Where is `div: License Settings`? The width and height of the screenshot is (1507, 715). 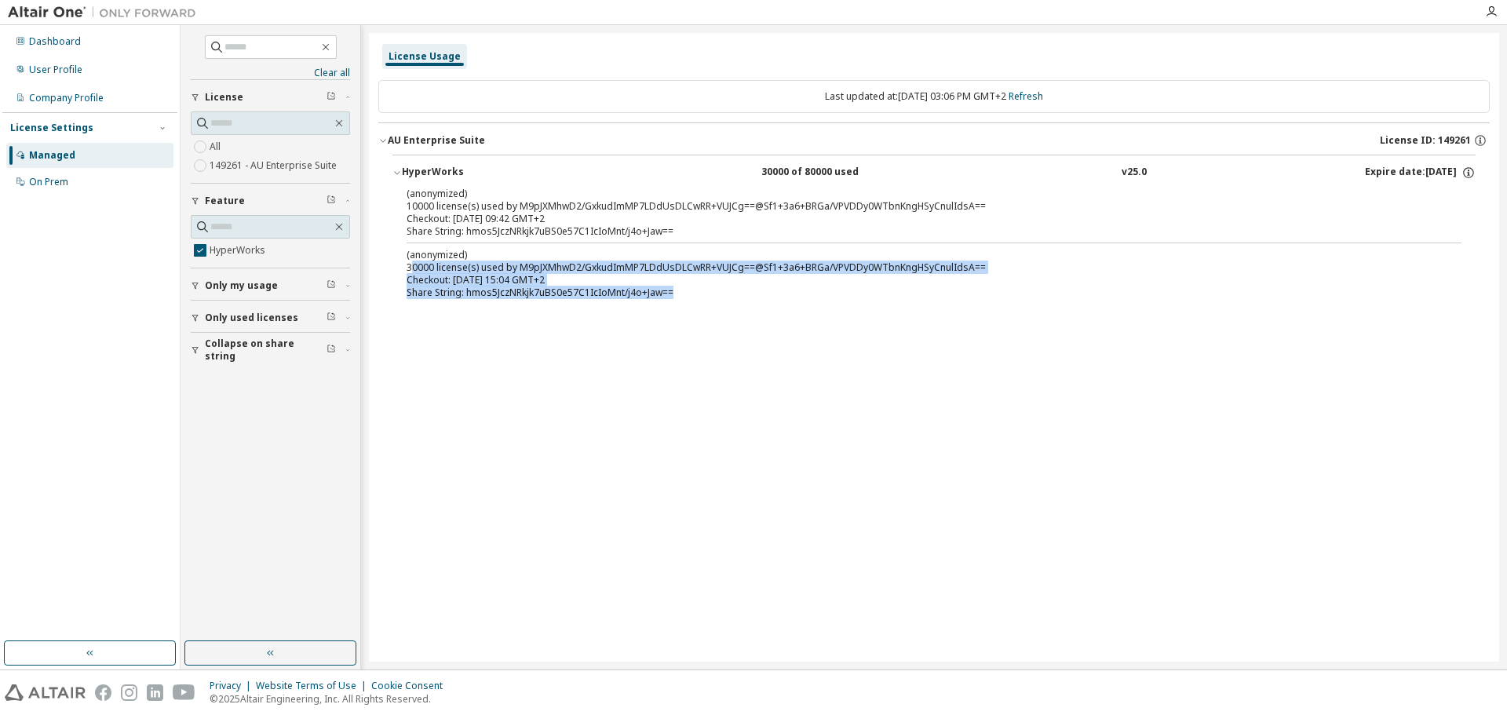
div: License Settings is located at coordinates (52, 128).